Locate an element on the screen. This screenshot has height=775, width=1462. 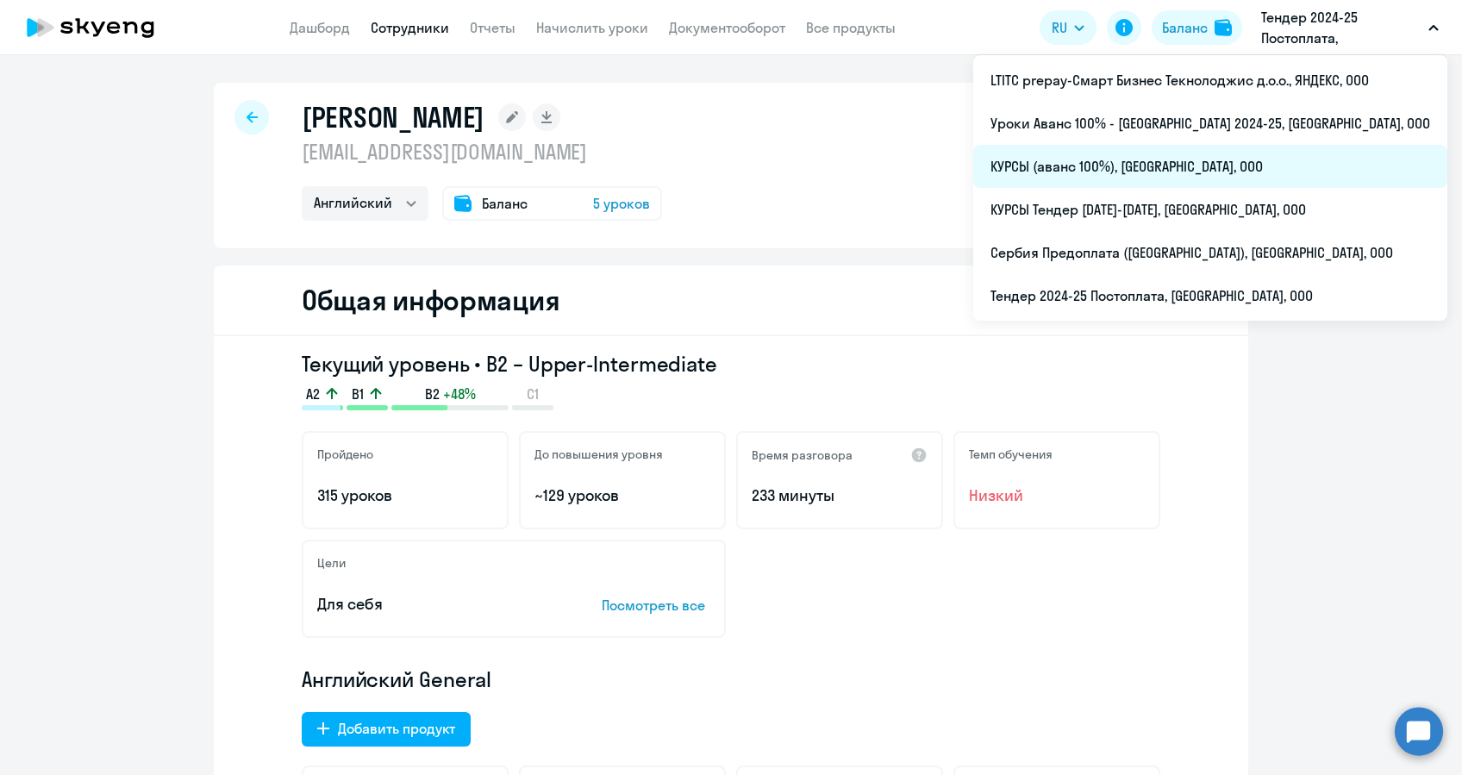
span: +48% is located at coordinates (459, 394).